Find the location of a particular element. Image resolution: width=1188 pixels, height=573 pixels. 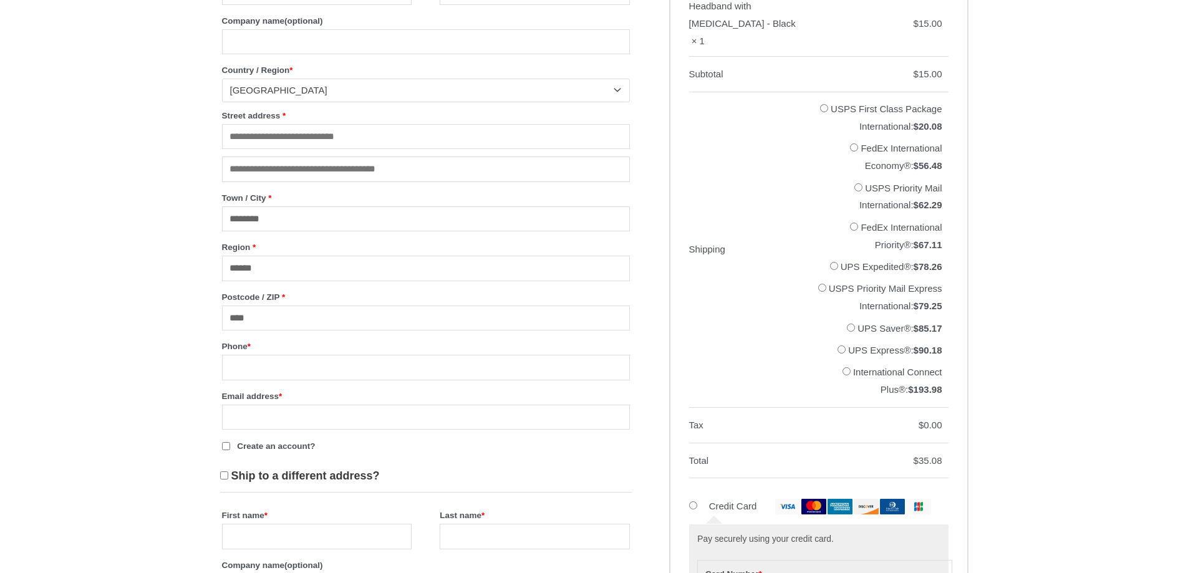

label: Company name is located at coordinates (426, 21).